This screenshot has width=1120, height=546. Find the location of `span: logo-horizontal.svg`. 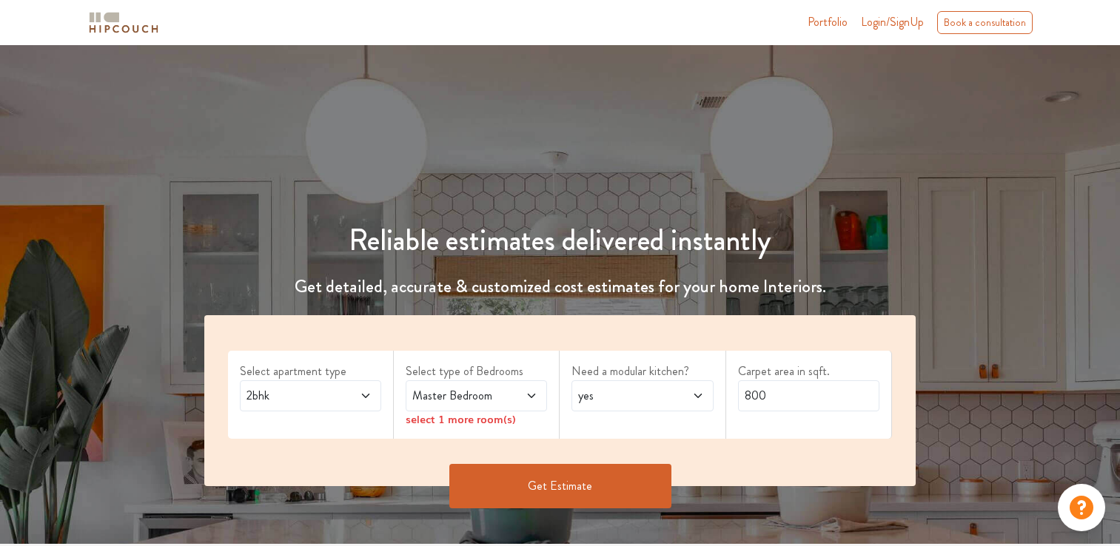

span: logo-horizontal.svg is located at coordinates (124, 22).